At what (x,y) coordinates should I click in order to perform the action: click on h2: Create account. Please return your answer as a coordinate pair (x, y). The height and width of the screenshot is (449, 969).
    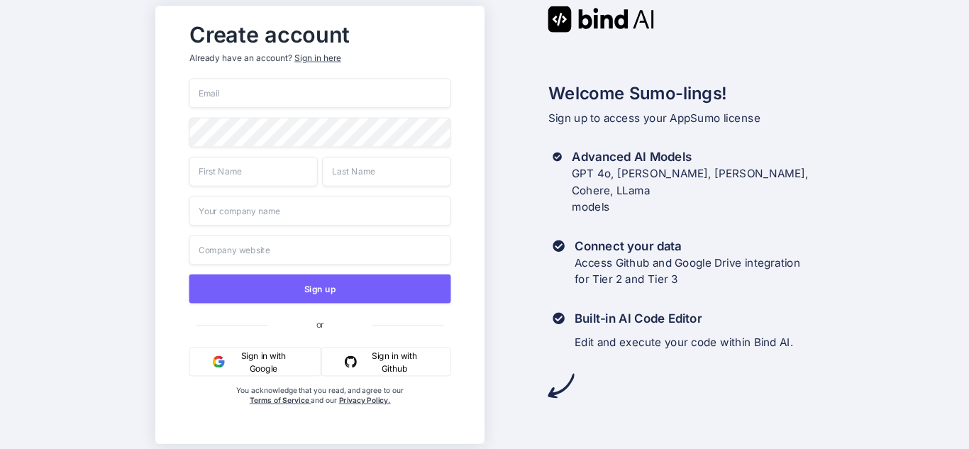
    Looking at the image, I should click on (319, 34).